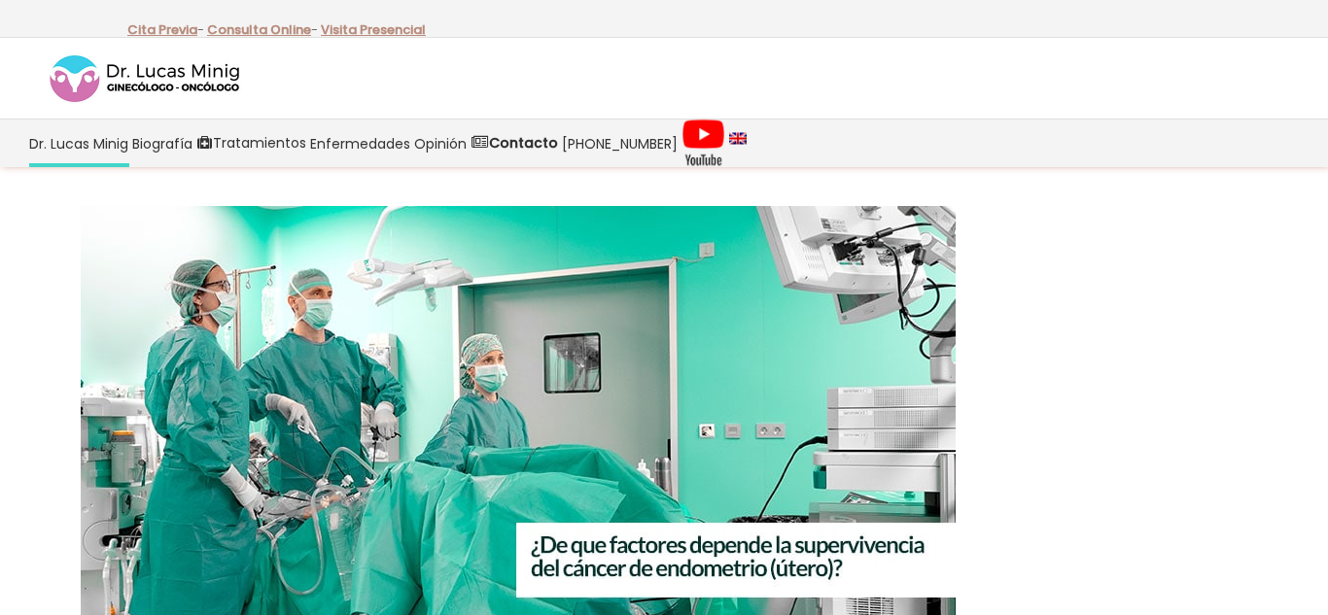 The width and height of the screenshot is (1328, 615). What do you see at coordinates (360, 143) in the screenshot?
I see `a: Enfermedades` at bounding box center [360, 143].